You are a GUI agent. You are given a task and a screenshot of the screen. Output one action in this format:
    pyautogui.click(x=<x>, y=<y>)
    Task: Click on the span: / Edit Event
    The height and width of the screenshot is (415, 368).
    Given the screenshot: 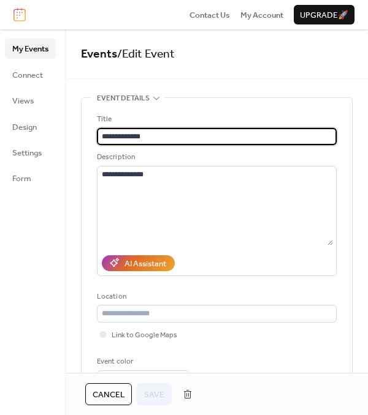 What is the action you would take?
    pyautogui.click(x=146, y=54)
    